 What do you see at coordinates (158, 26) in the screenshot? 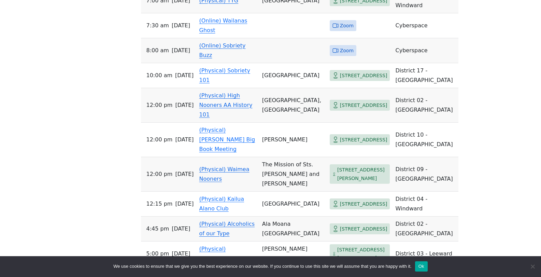
I see `span: 7:30 AM` at bounding box center [158, 26].